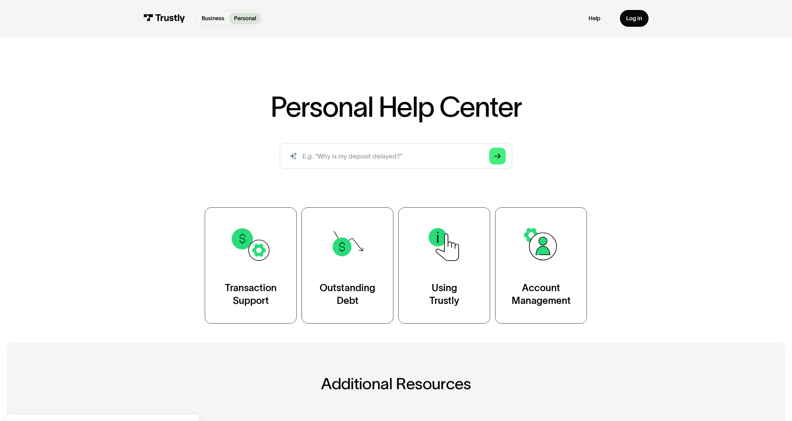 This screenshot has width=792, height=421. I want to click on div: Account Management, so click(541, 294).